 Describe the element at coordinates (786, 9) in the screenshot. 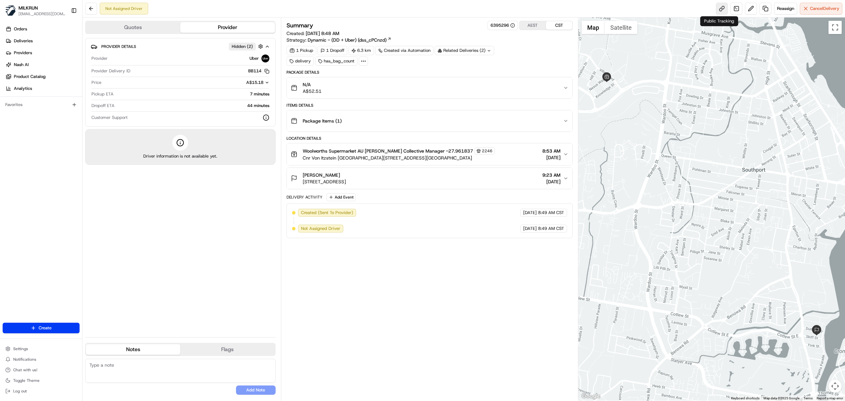

I see `button: Reassign` at that location.